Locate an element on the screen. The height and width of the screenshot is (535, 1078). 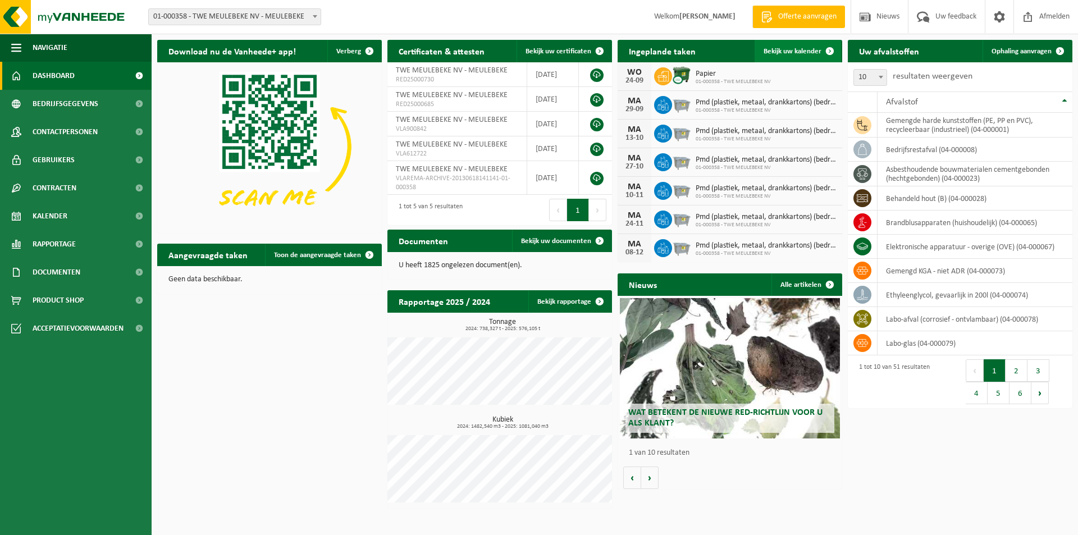
div: WO is located at coordinates (635, 72).